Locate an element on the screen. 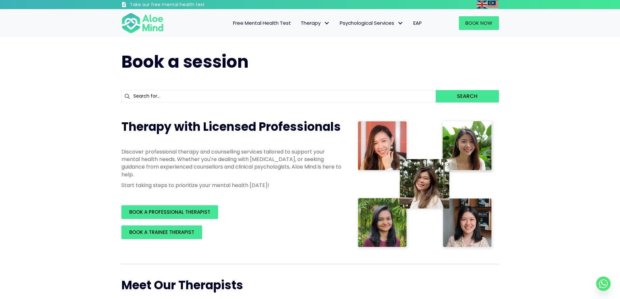  a: Book Now is located at coordinates (479, 23).